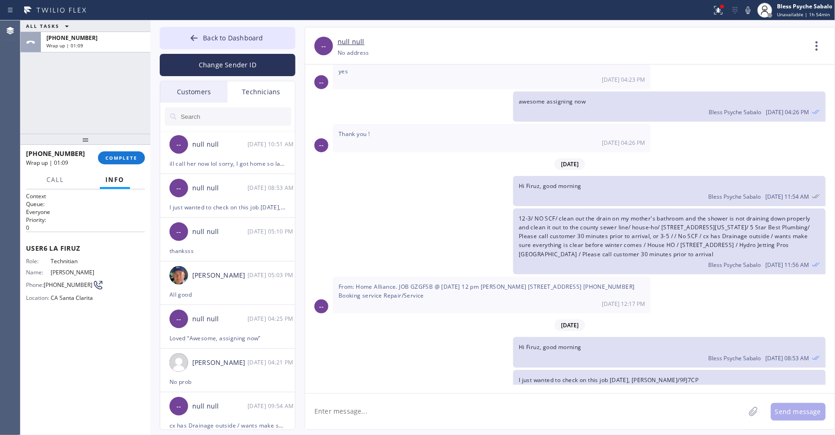 The image size is (835, 435). Describe the element at coordinates (49, 26) in the screenshot. I see `button: ALL TASKS` at that location.